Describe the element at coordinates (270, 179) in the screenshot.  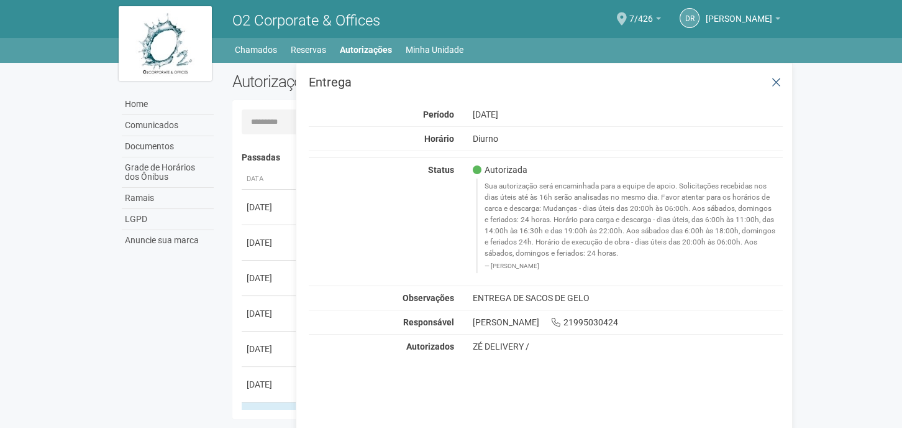
I see `th: Data` at that location.